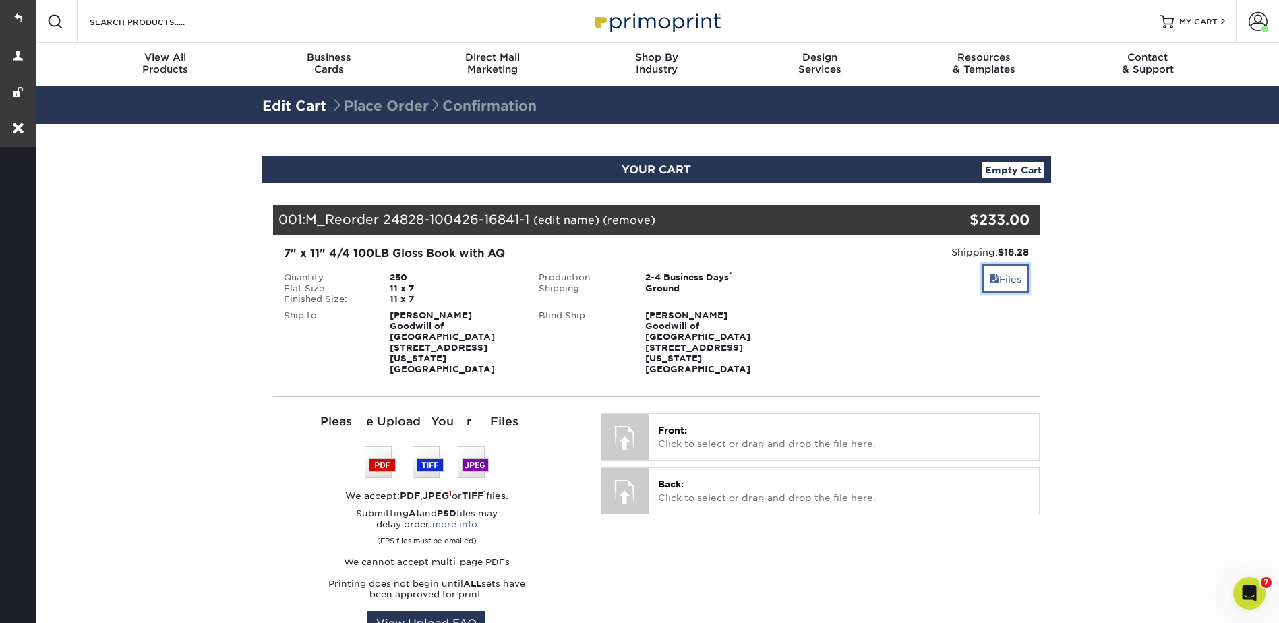 The image size is (1279, 623). What do you see at coordinates (984, 65) in the screenshot?
I see `a: Resources& Templates` at bounding box center [984, 65].